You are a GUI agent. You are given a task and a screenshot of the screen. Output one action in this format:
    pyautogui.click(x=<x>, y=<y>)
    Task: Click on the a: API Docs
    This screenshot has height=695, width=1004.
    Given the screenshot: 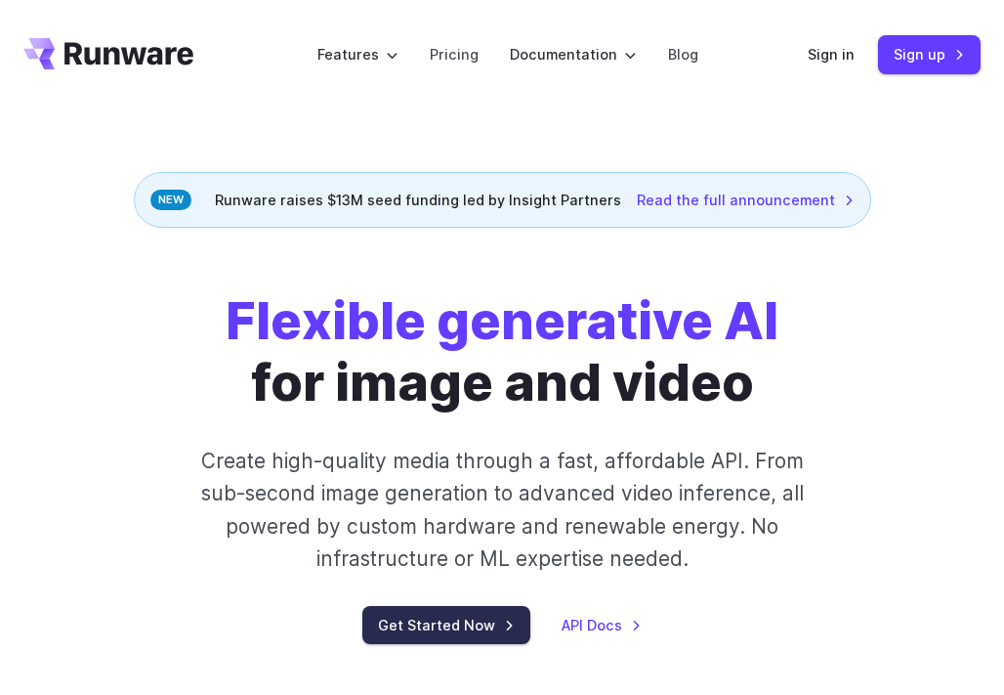 What is the action you would take?
    pyautogui.click(x=602, y=624)
    